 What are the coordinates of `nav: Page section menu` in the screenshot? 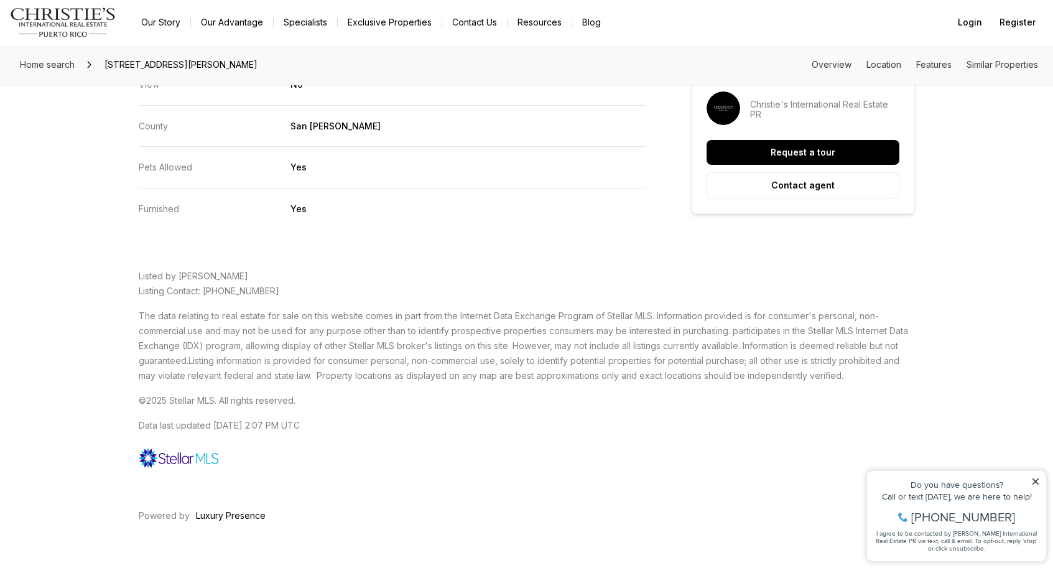 It's located at (925, 65).